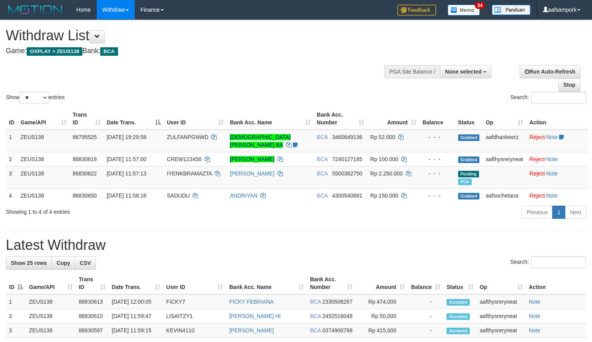 The image size is (592, 342). I want to click on th: Action, so click(557, 118).